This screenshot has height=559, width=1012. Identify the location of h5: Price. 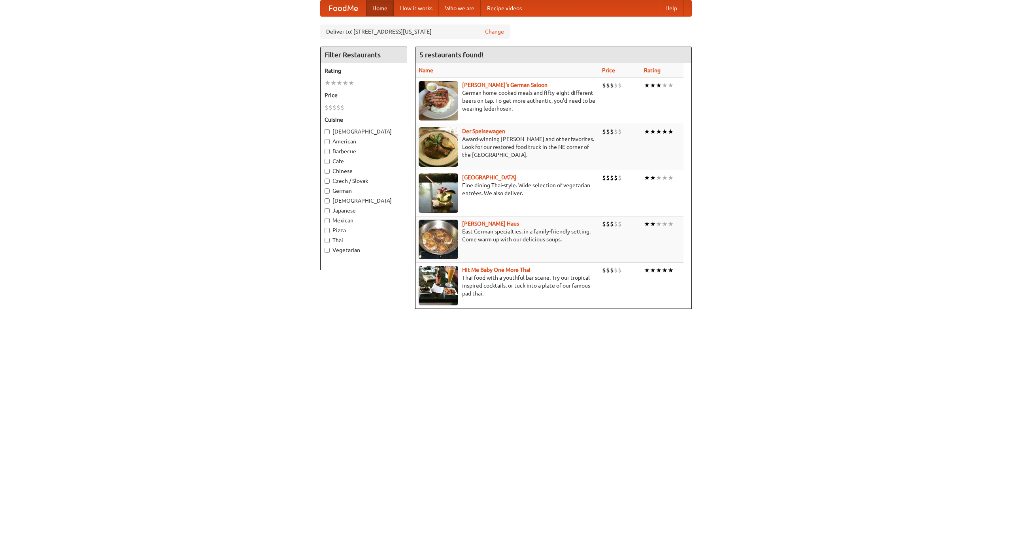
(364, 95).